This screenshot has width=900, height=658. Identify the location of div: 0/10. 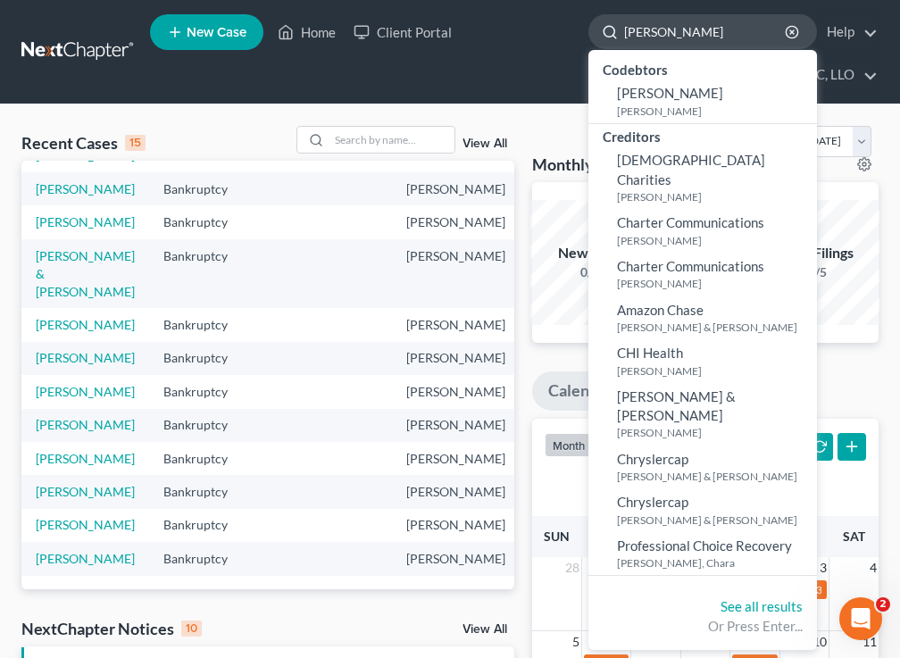
(593, 272).